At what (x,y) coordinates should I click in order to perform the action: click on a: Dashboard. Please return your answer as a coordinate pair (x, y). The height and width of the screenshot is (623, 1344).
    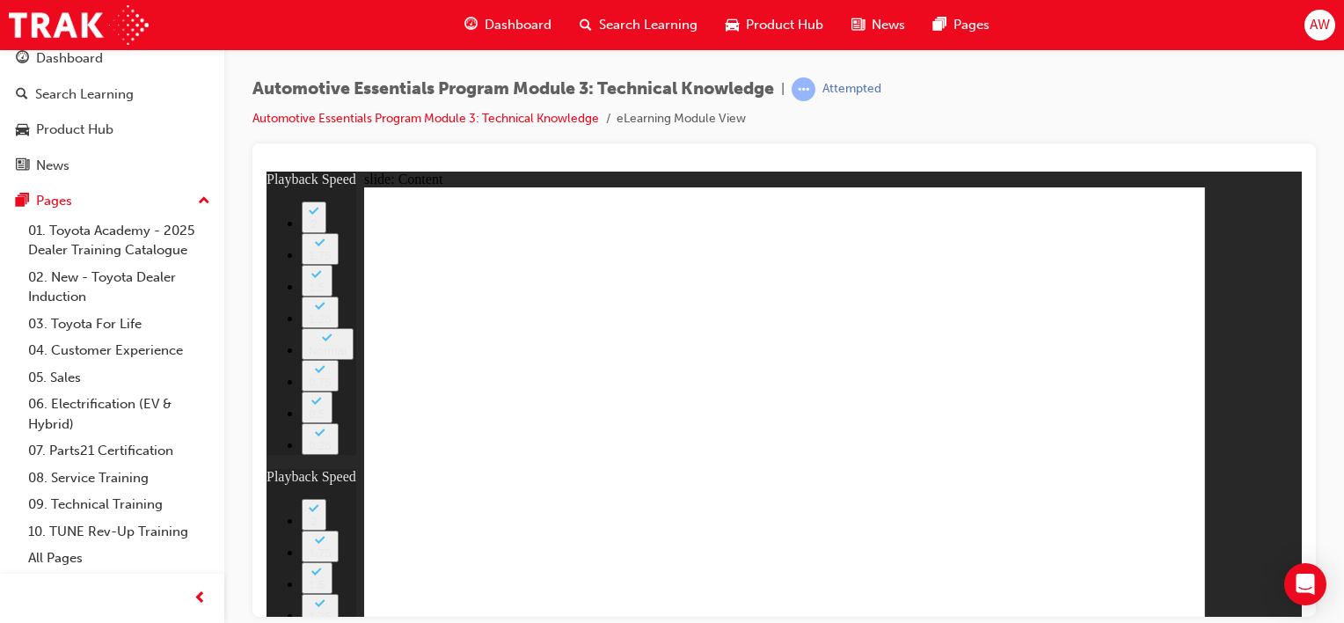
    Looking at the image, I should click on (112, 58).